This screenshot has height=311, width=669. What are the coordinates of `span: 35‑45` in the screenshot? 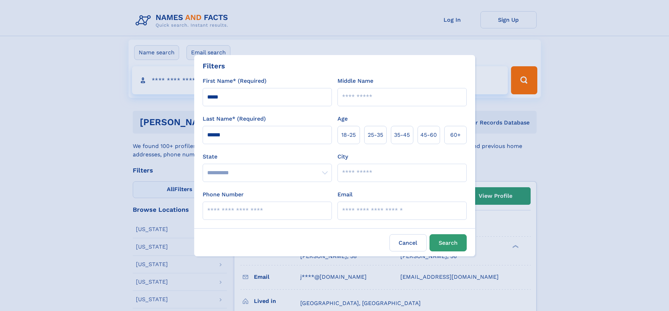 It's located at (402, 135).